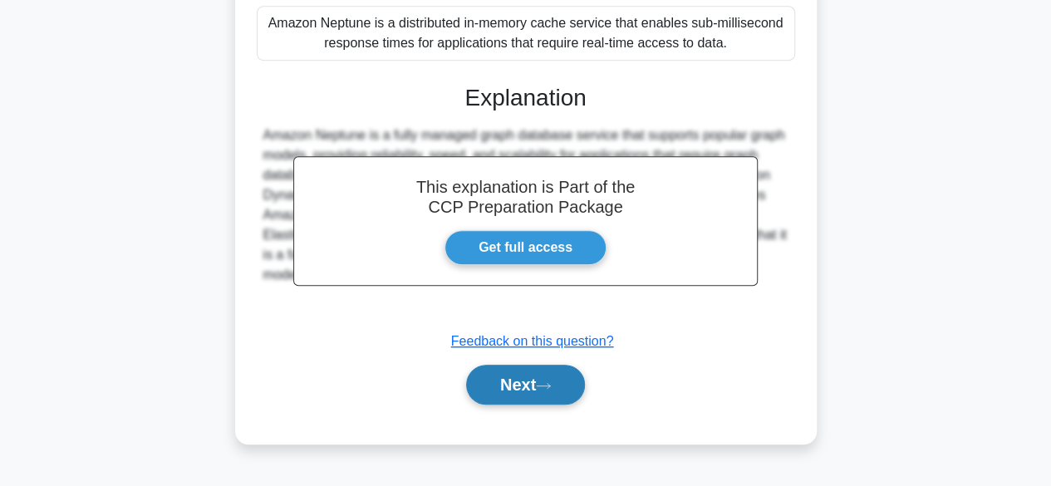 This screenshot has width=1051, height=486. I want to click on div: Amazon Neptune is a distributed in-memory cache service that enables sub-millisecond response tim..., so click(526, 33).